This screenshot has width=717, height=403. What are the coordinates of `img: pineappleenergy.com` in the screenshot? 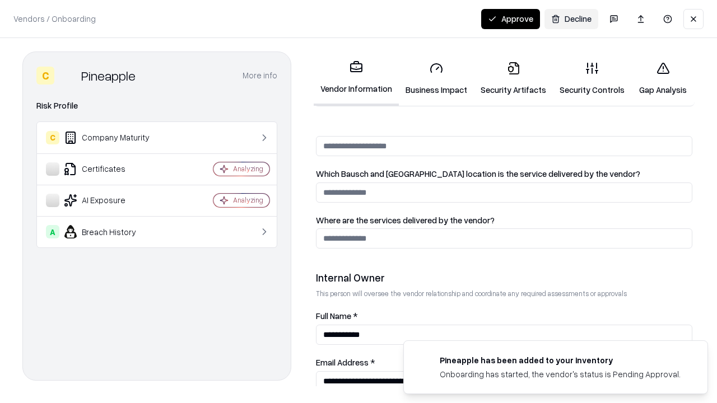 It's located at (424, 361).